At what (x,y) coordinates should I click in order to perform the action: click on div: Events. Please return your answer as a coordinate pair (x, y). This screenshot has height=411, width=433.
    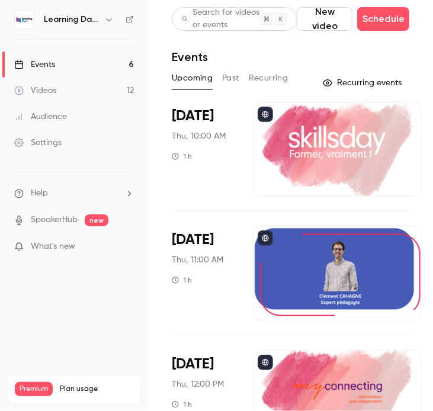
    Looking at the image, I should click on (34, 65).